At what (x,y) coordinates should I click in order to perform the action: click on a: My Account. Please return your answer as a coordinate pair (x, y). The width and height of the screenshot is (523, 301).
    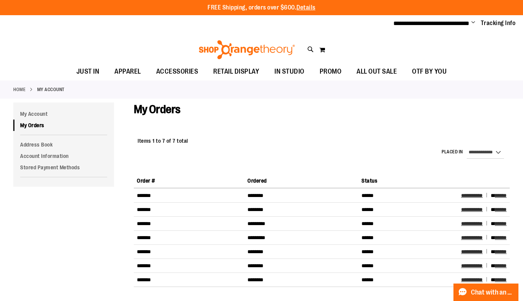
    Looking at the image, I should click on (63, 114).